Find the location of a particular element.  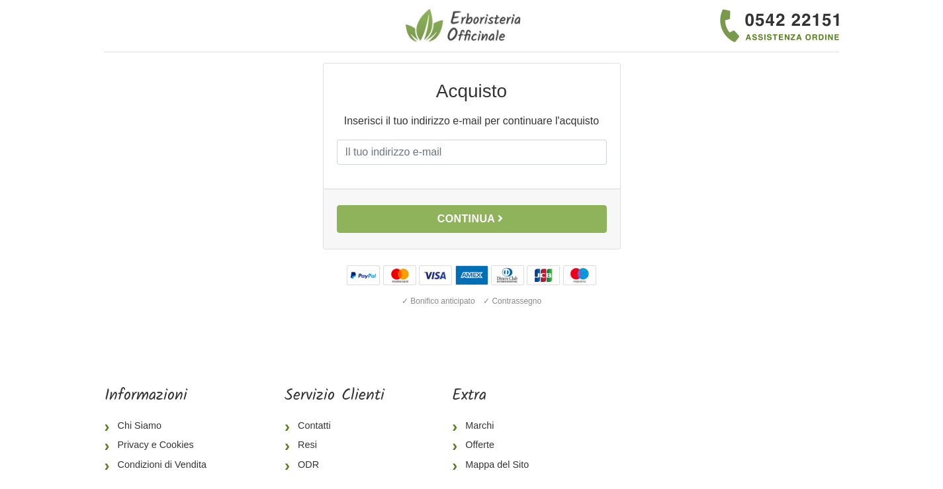

div: ✓ Contrassegno is located at coordinates (512, 301).